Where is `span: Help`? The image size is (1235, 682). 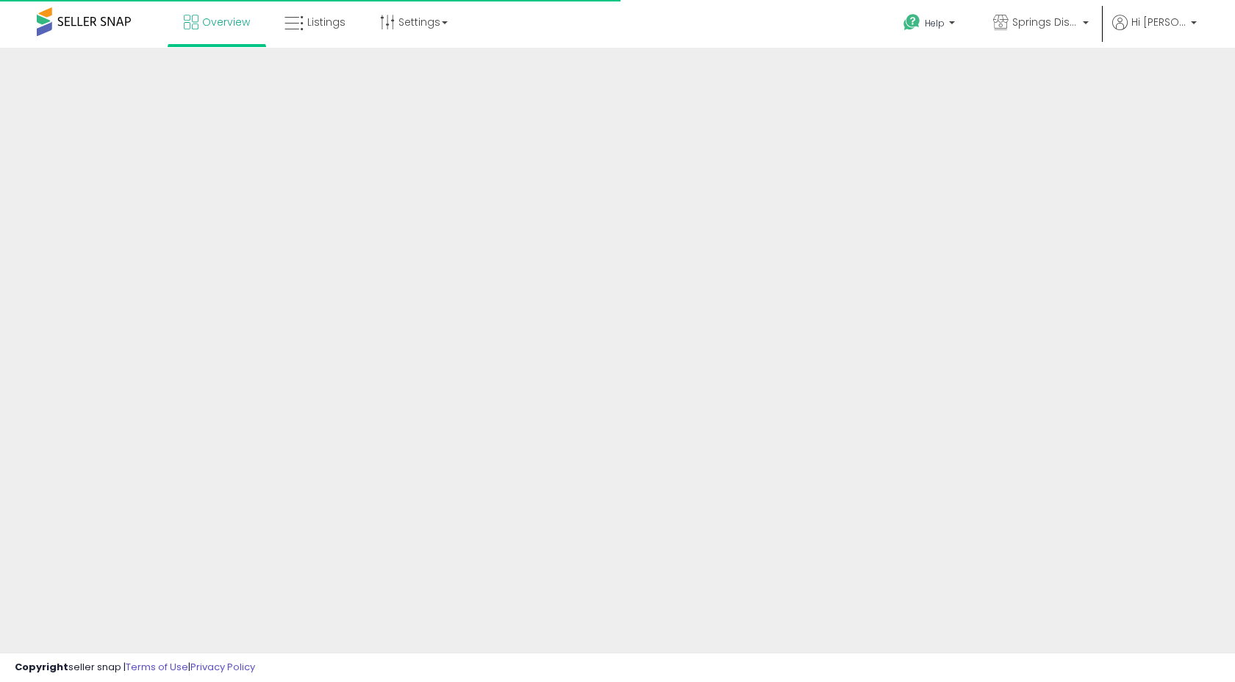 span: Help is located at coordinates (934, 23).